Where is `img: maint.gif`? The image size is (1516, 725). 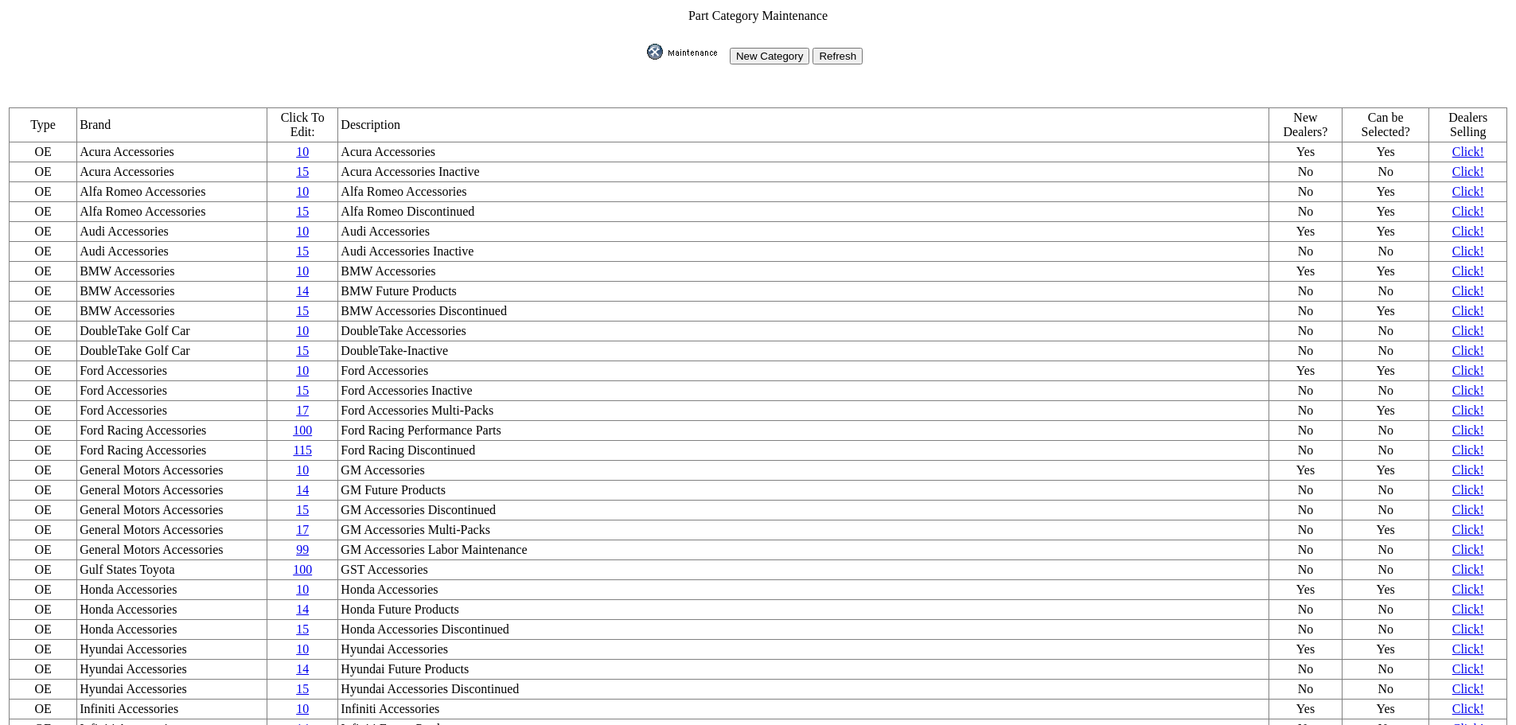 img: maint.gif is located at coordinates (687, 52).